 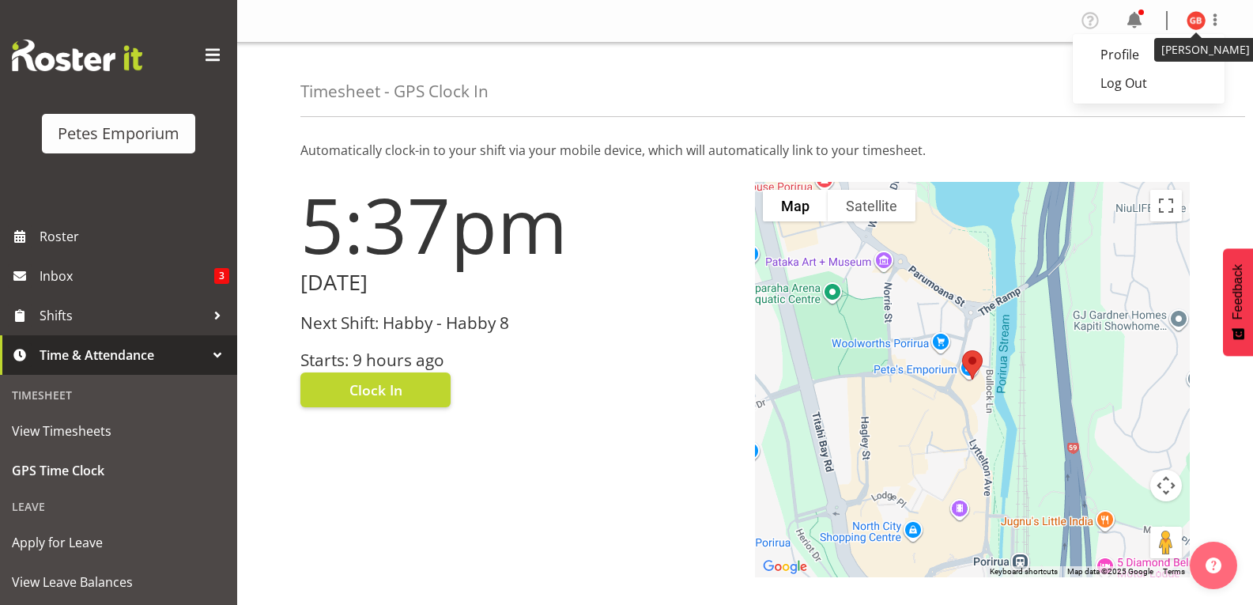 What do you see at coordinates (119, 542) in the screenshot?
I see `a: Apply for Leave` at bounding box center [119, 542].